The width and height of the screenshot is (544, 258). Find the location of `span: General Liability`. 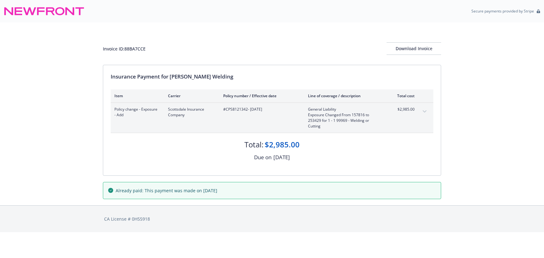

span: General Liability is located at coordinates (345, 109).